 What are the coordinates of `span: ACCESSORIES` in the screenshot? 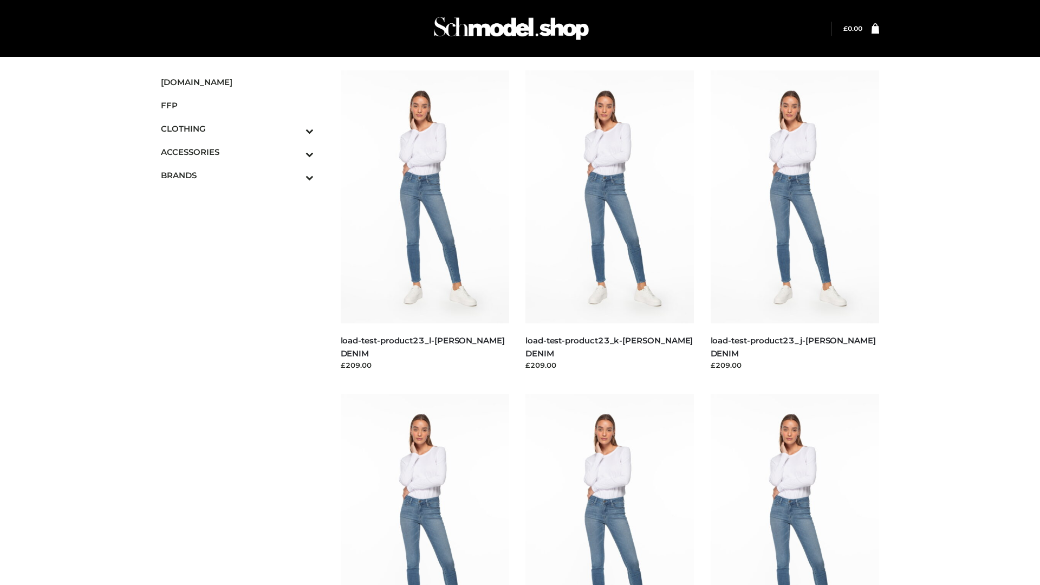 It's located at (237, 152).